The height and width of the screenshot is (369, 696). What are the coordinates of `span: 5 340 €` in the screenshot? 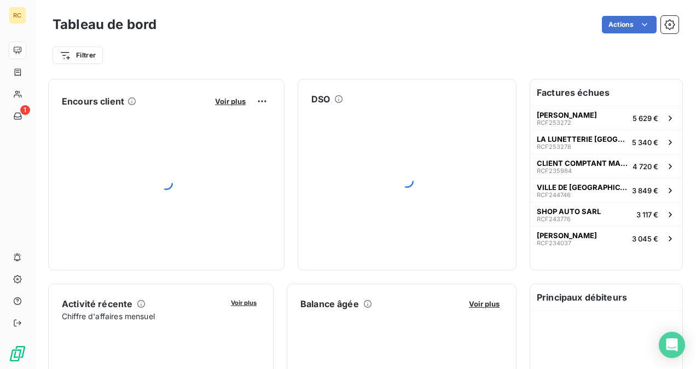 It's located at (645, 142).